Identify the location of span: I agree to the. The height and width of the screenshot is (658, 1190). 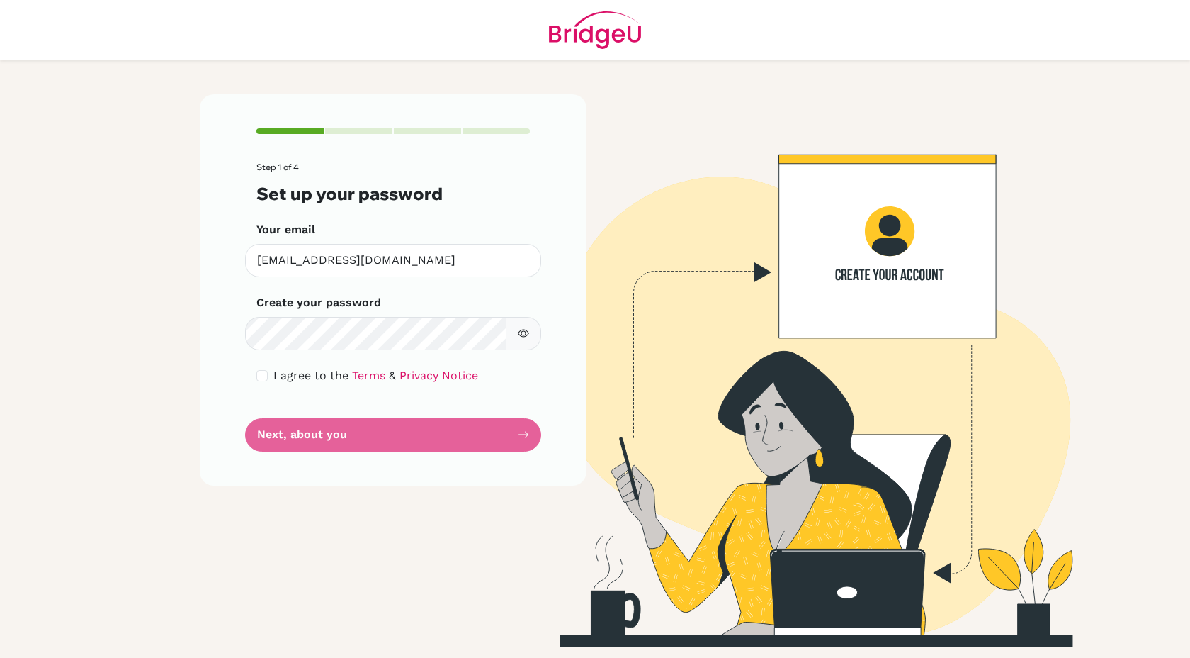
(311, 375).